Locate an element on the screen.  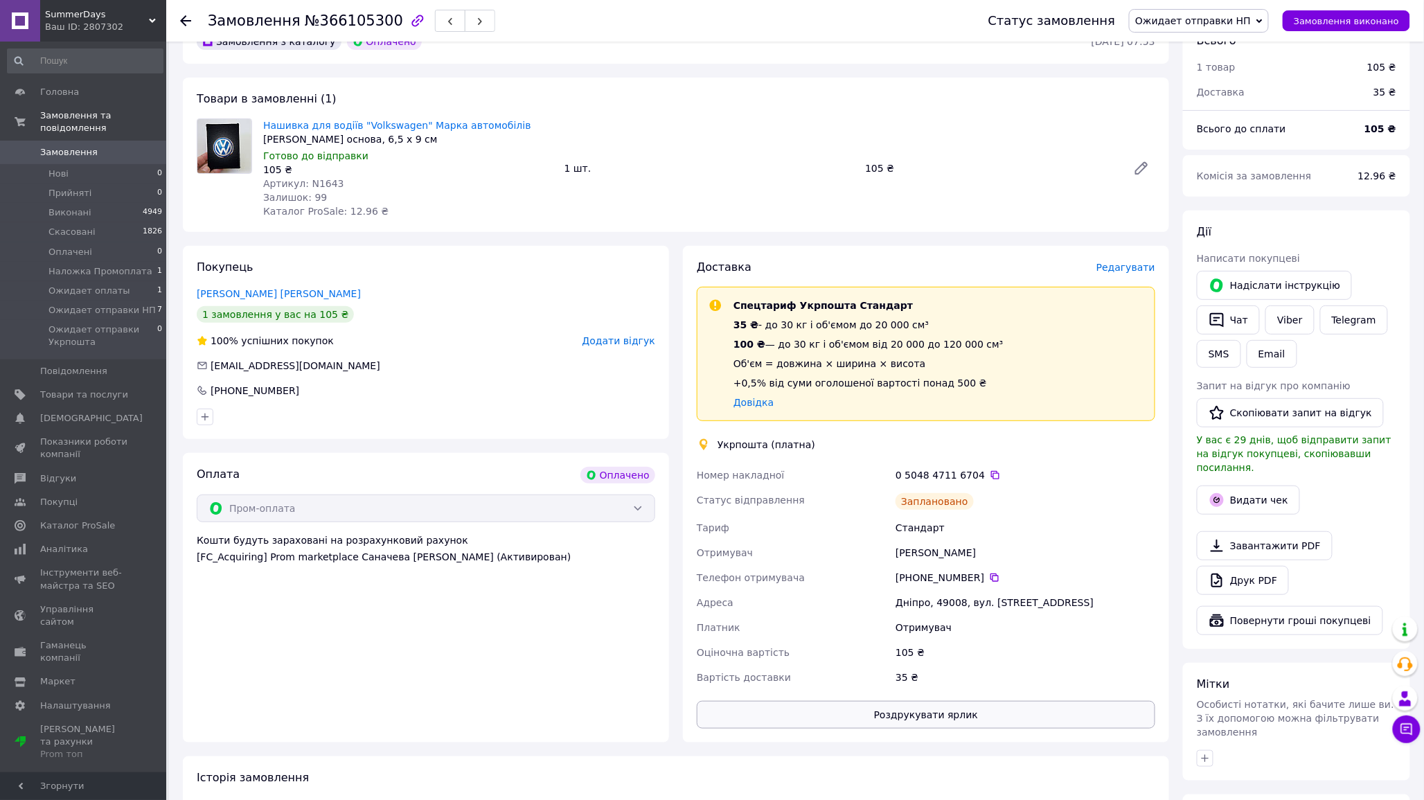
div: Кошти будуть зараховані на розрахунковий рахунок is located at coordinates (426, 549).